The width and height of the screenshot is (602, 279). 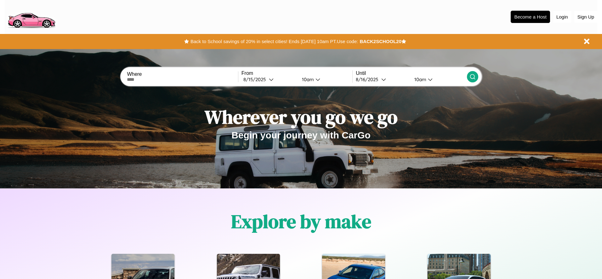 What do you see at coordinates (269, 79) in the screenshot?
I see `button: 8/15/2025` at bounding box center [269, 79].